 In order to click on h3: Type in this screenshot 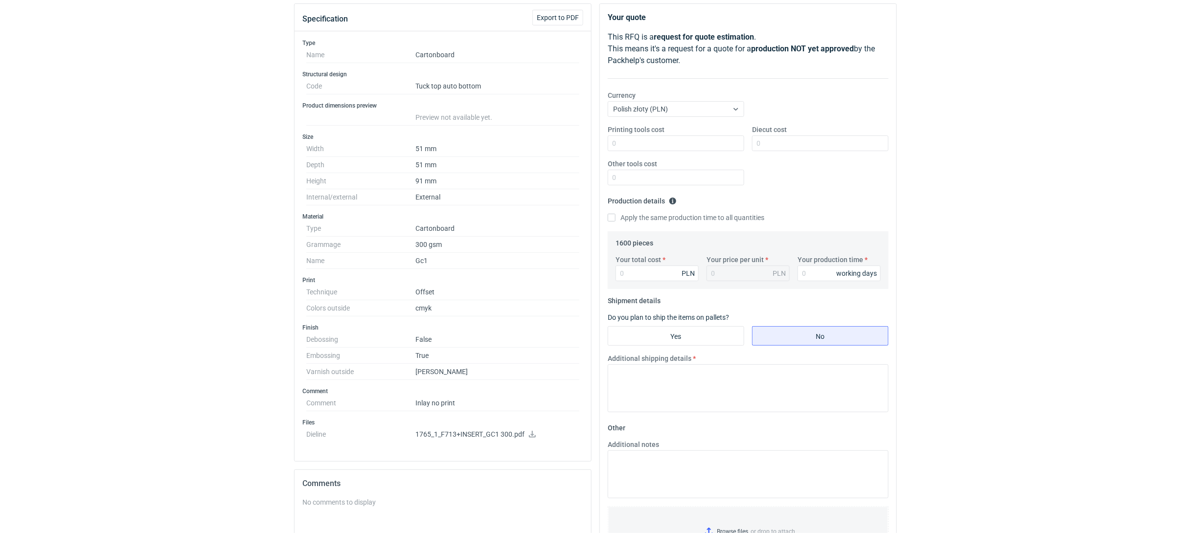, I will do `click(443, 43)`.